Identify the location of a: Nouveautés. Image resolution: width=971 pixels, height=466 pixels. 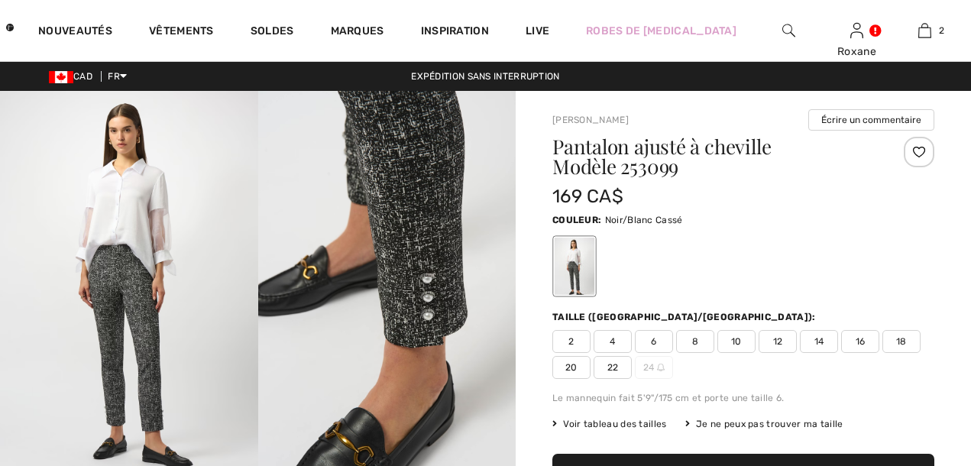
(75, 32).